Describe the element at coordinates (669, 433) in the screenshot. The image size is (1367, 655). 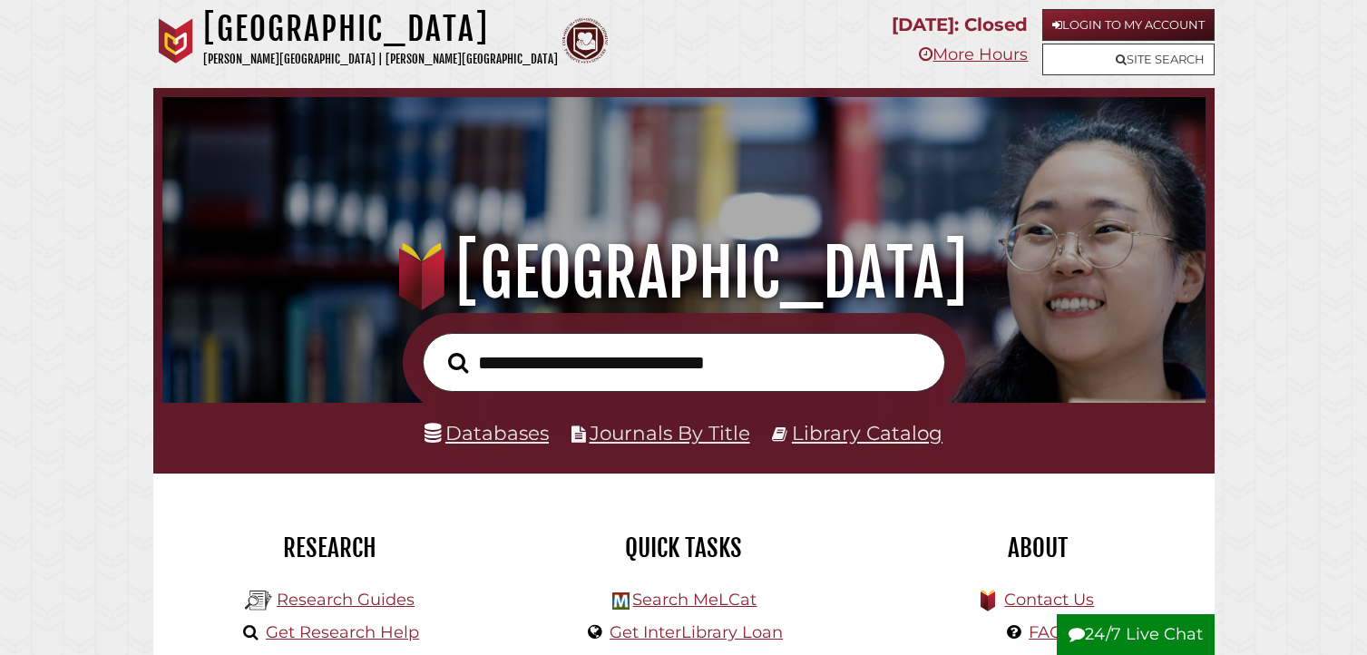
I see `a: Journals By Title` at that location.